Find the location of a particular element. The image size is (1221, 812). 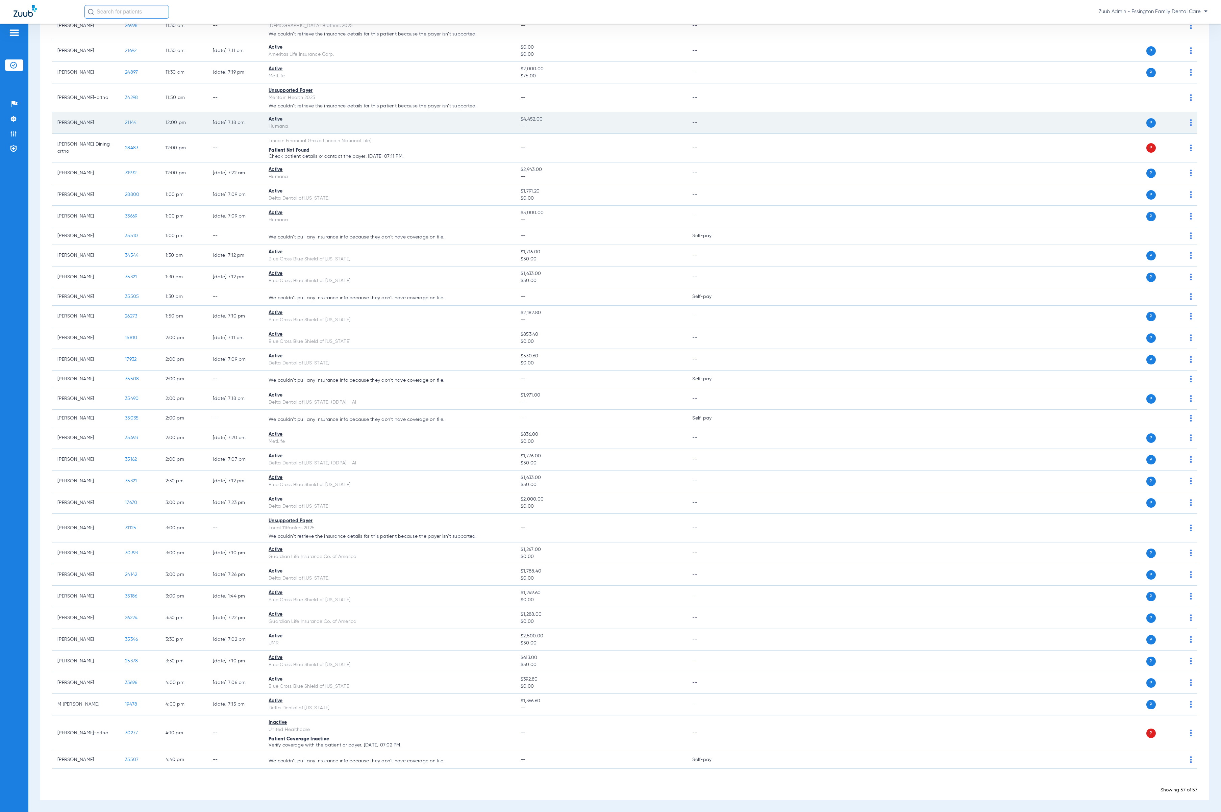

div: Guardian Life Insurance Co. of America is located at coordinates (389, 557).